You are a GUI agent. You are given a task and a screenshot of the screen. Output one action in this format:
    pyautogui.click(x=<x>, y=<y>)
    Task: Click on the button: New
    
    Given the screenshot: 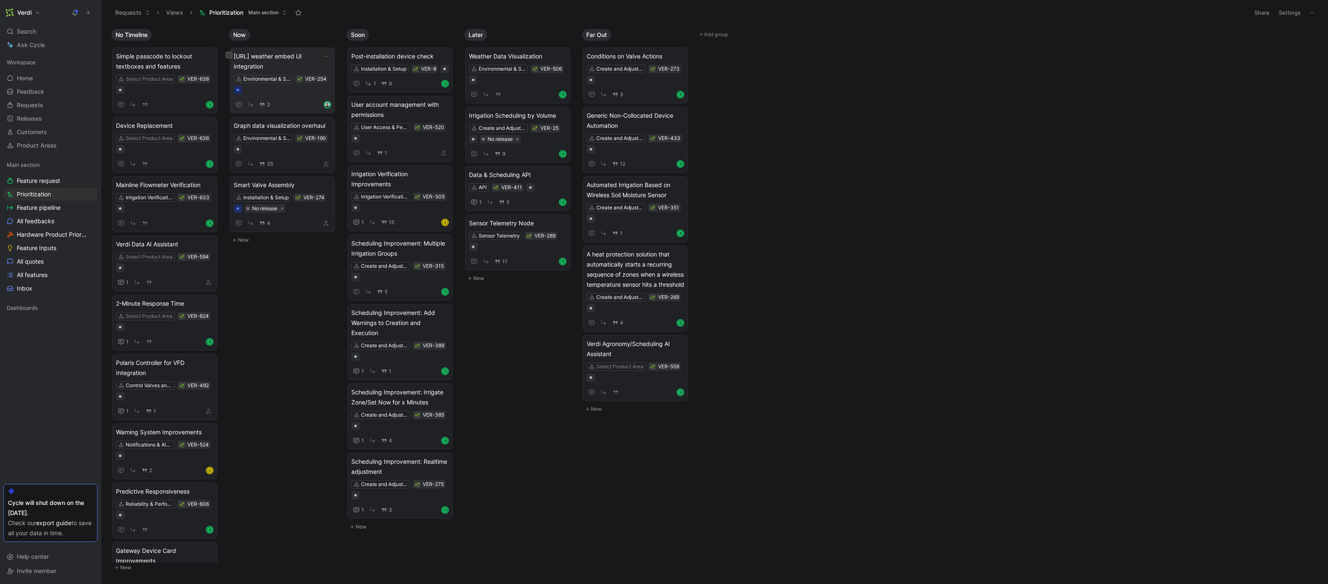 What is the action you would take?
    pyautogui.click(x=638, y=409)
    